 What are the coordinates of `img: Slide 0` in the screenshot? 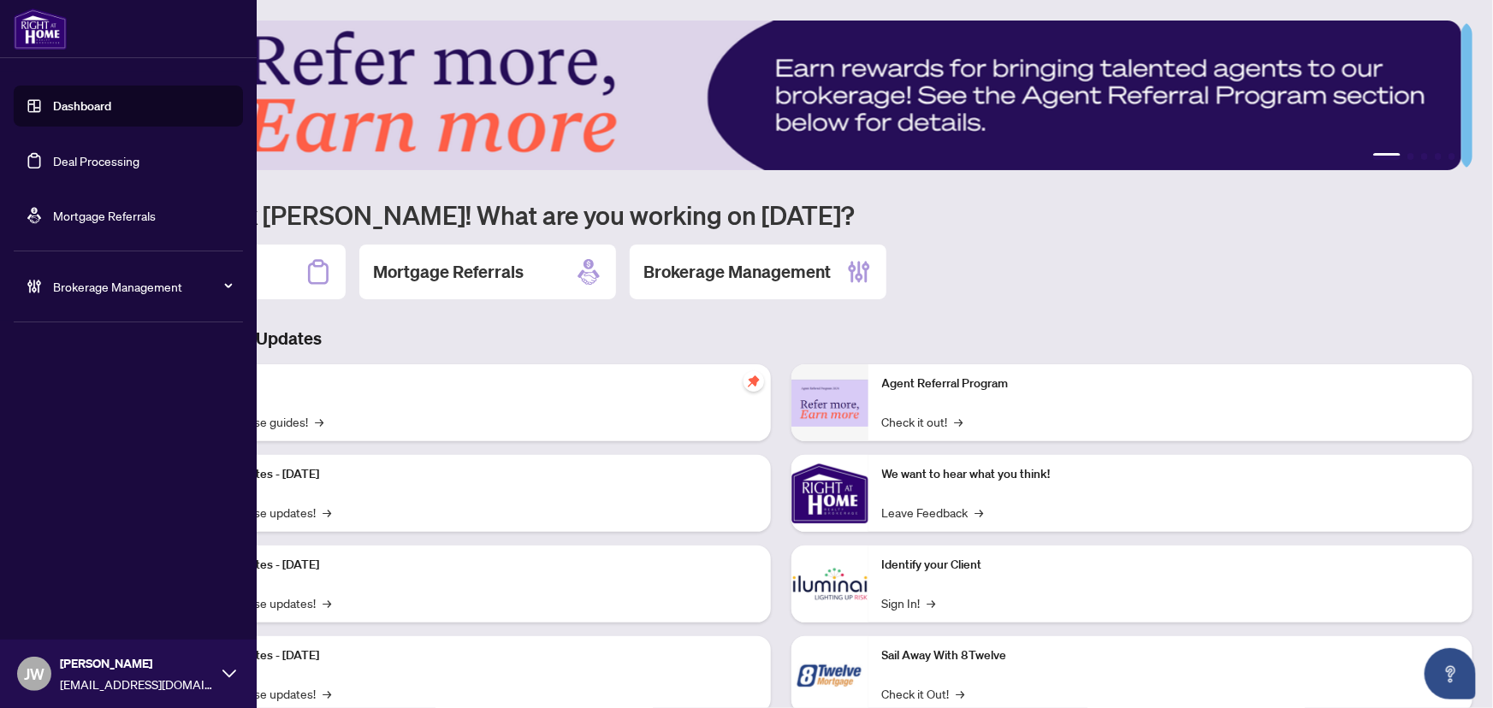 It's located at (775, 95).